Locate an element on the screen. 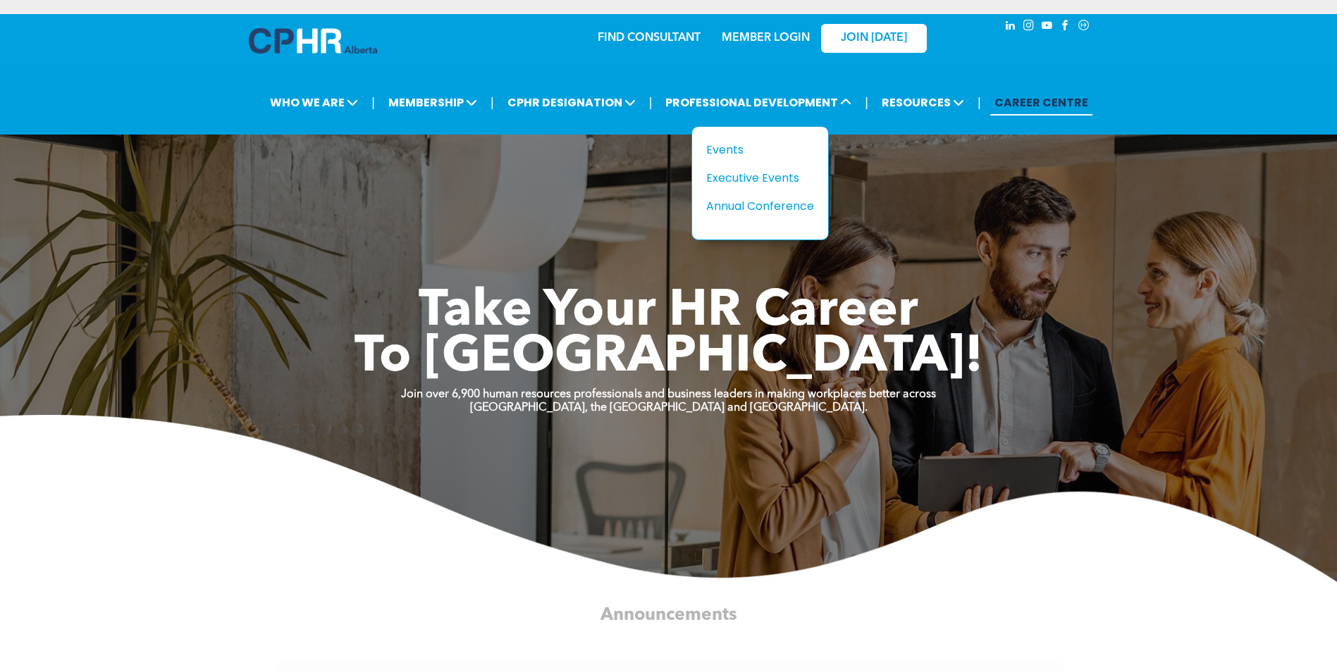  img: A blue and white logo for cp alberta is located at coordinates (313, 41).